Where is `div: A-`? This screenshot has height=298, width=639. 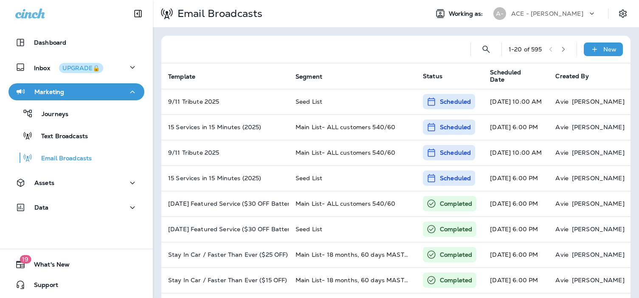
div: A- is located at coordinates (500, 14).